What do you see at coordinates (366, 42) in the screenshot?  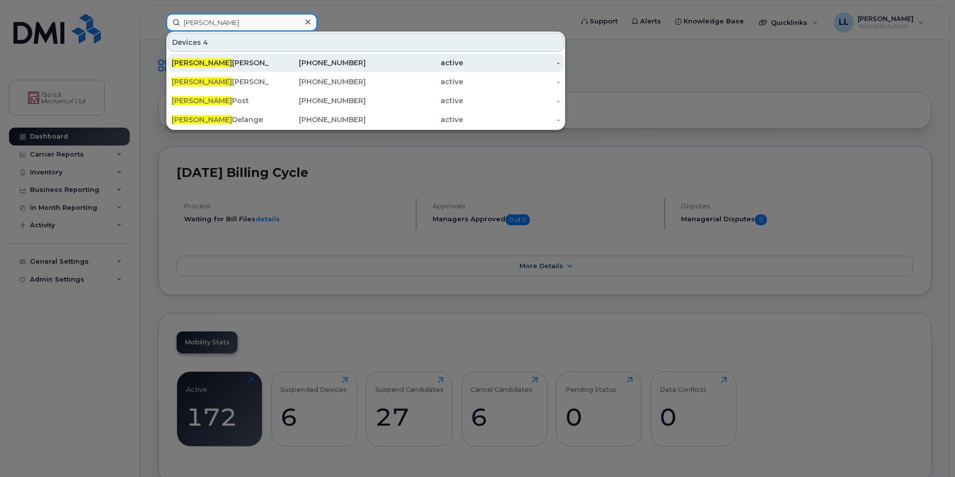 I see `div: Devices` at bounding box center [366, 42].